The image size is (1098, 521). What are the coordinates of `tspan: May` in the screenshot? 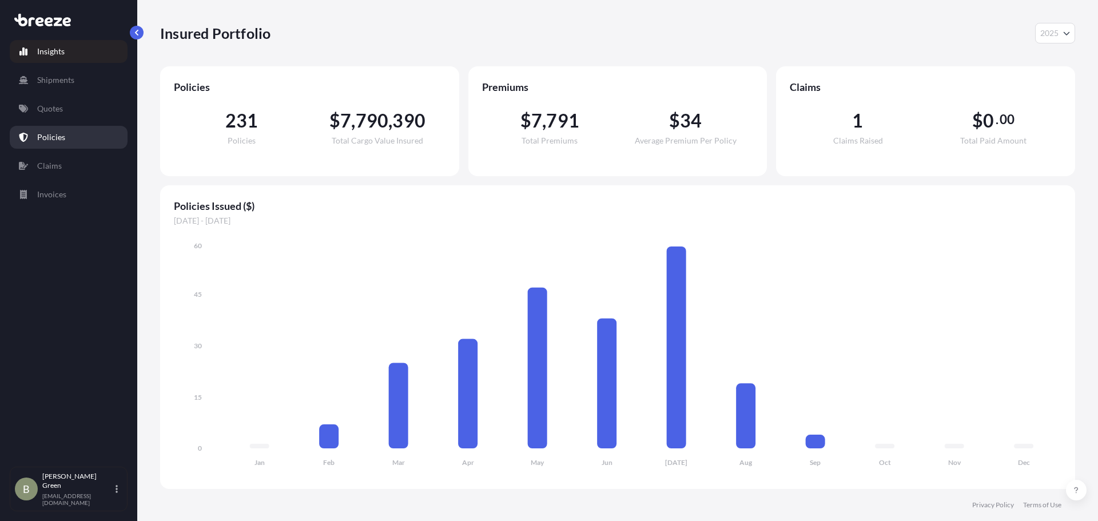 It's located at (537, 462).